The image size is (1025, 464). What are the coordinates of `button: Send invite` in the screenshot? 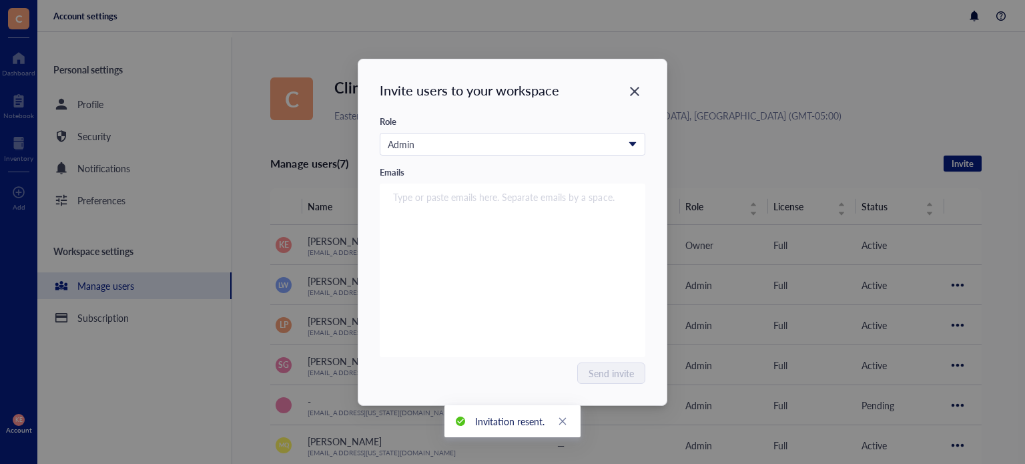 It's located at (611, 373).